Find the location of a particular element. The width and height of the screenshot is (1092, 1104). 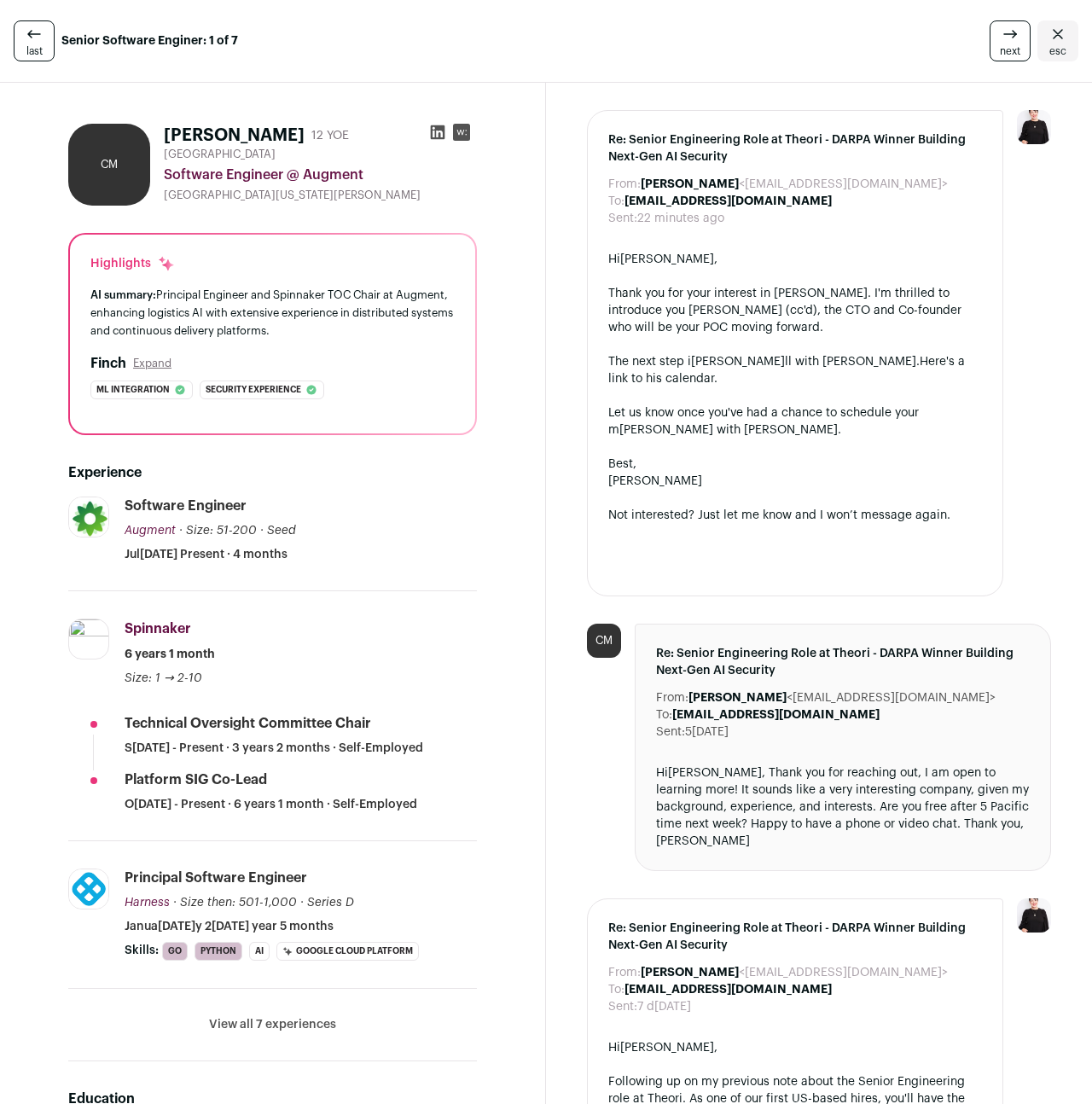

button: View all 7 experiences is located at coordinates (272, 1025).